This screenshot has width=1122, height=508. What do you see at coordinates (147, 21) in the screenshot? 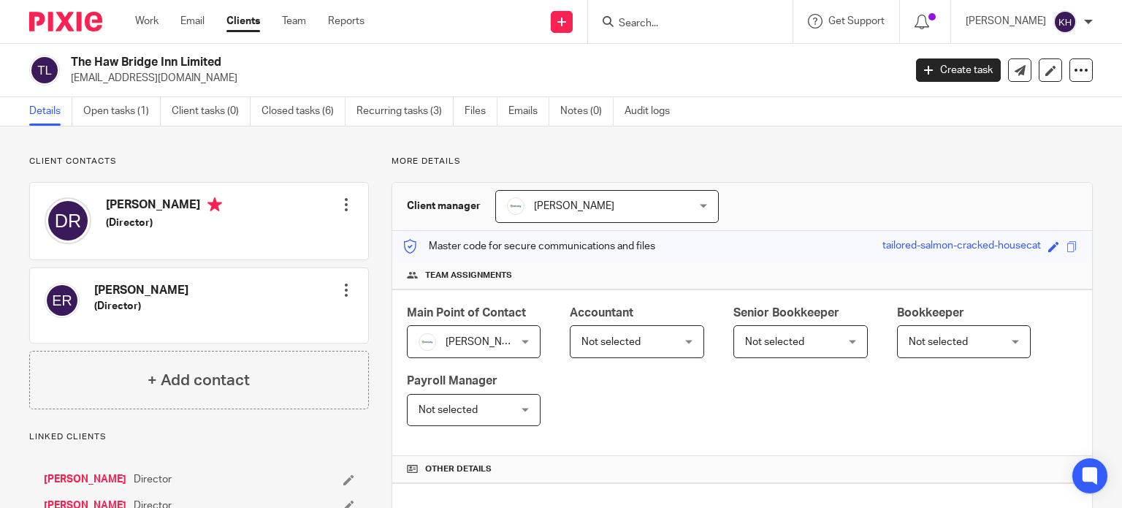
I see `a: Work` at bounding box center [147, 21].